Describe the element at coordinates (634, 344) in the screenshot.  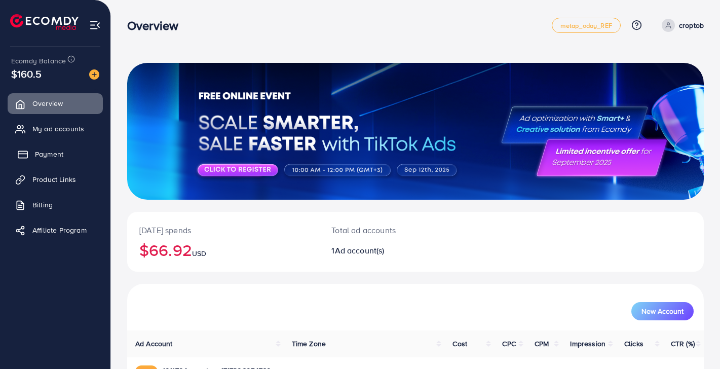
I see `span: Clicks` at that location.